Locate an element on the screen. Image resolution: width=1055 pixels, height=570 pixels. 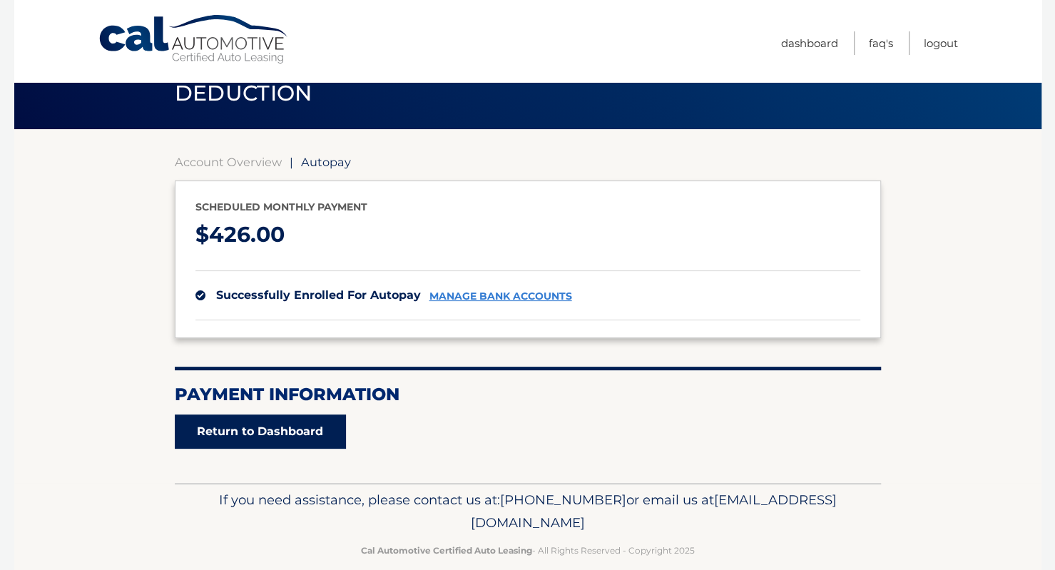
a: manage bank accounts is located at coordinates (501, 296).